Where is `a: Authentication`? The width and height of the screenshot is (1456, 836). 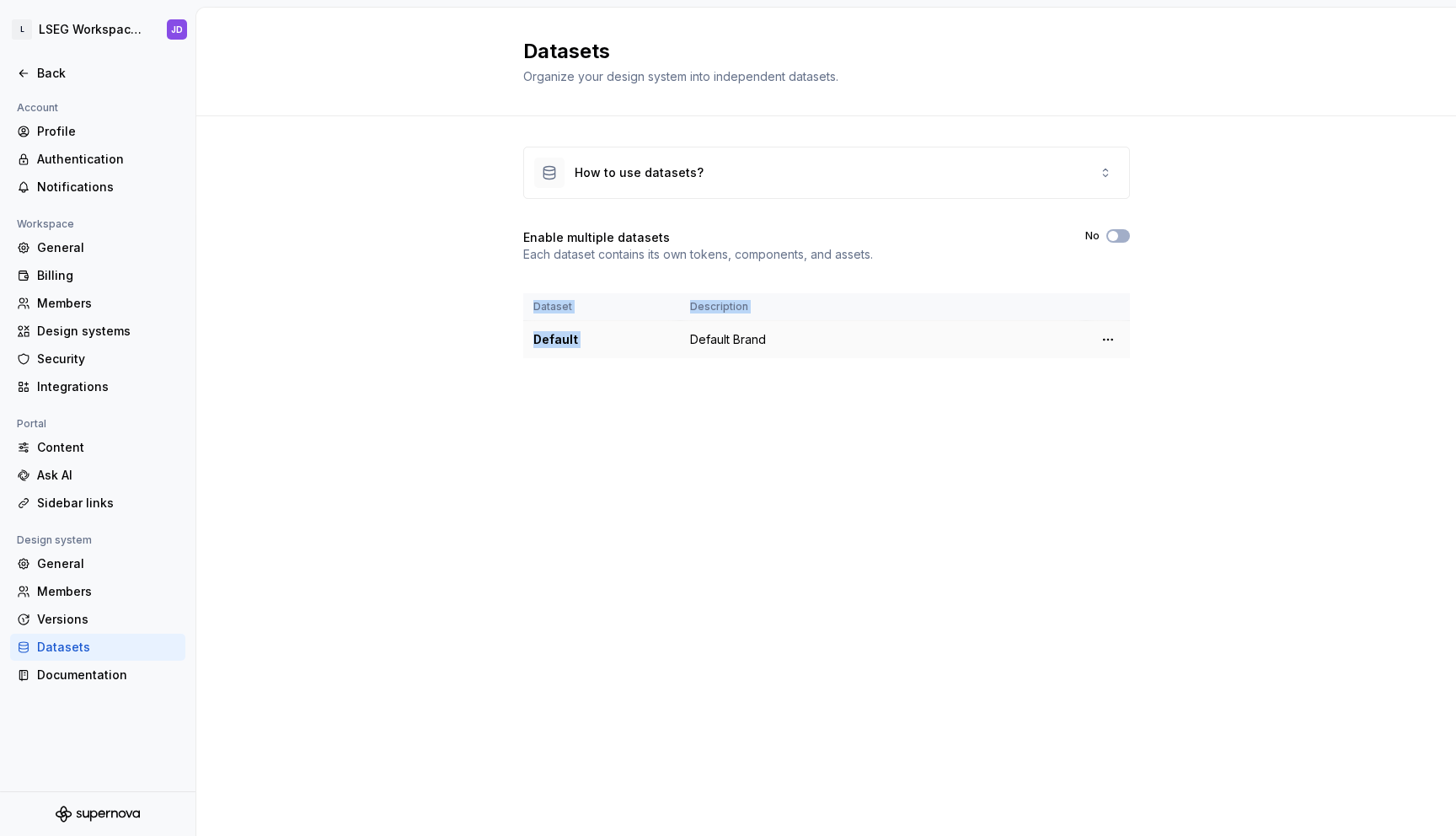 a: Authentication is located at coordinates (98, 159).